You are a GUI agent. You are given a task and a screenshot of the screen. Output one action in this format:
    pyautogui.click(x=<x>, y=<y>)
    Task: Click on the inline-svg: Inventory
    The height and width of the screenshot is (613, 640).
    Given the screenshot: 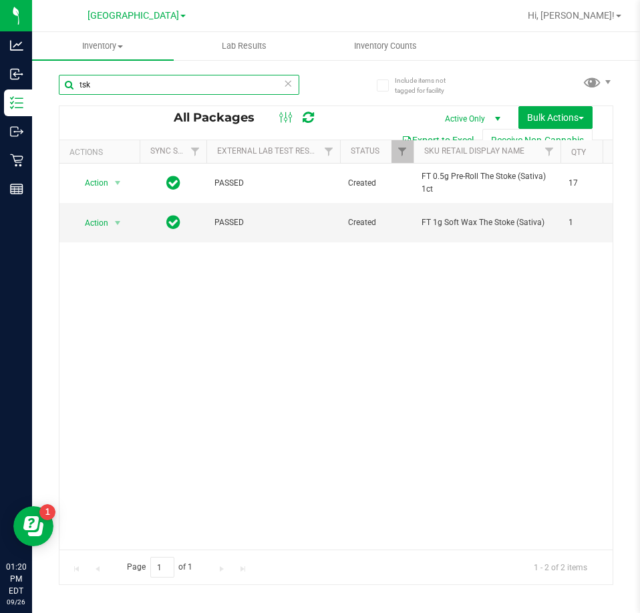 What is the action you would take?
    pyautogui.click(x=17, y=103)
    